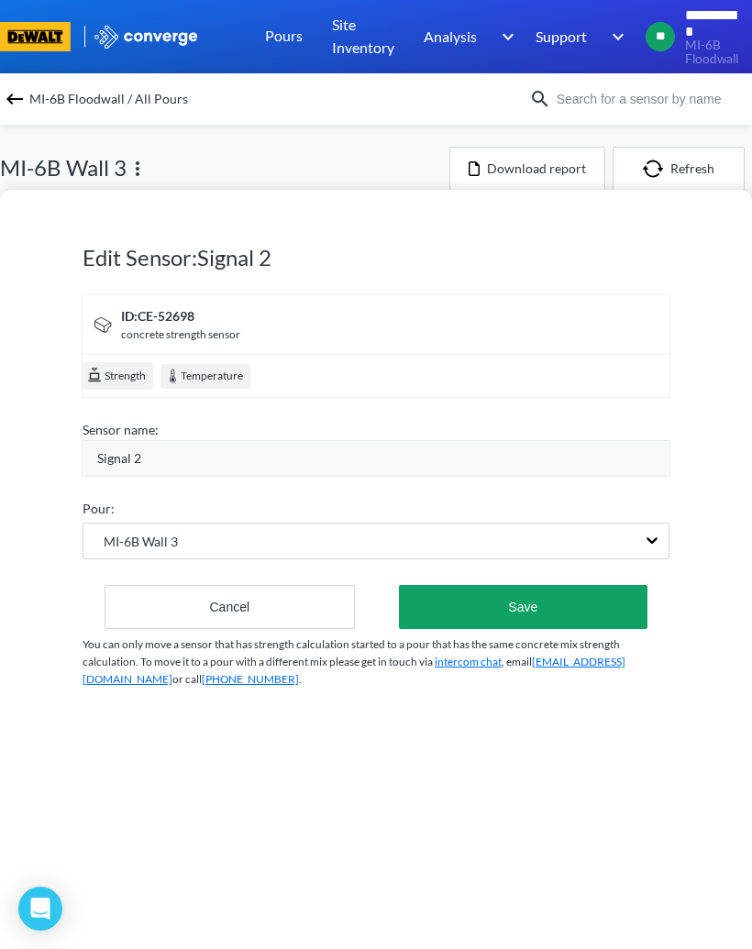 The image size is (752, 949). I want to click on span: MI-6B Wall 3, so click(130, 542).